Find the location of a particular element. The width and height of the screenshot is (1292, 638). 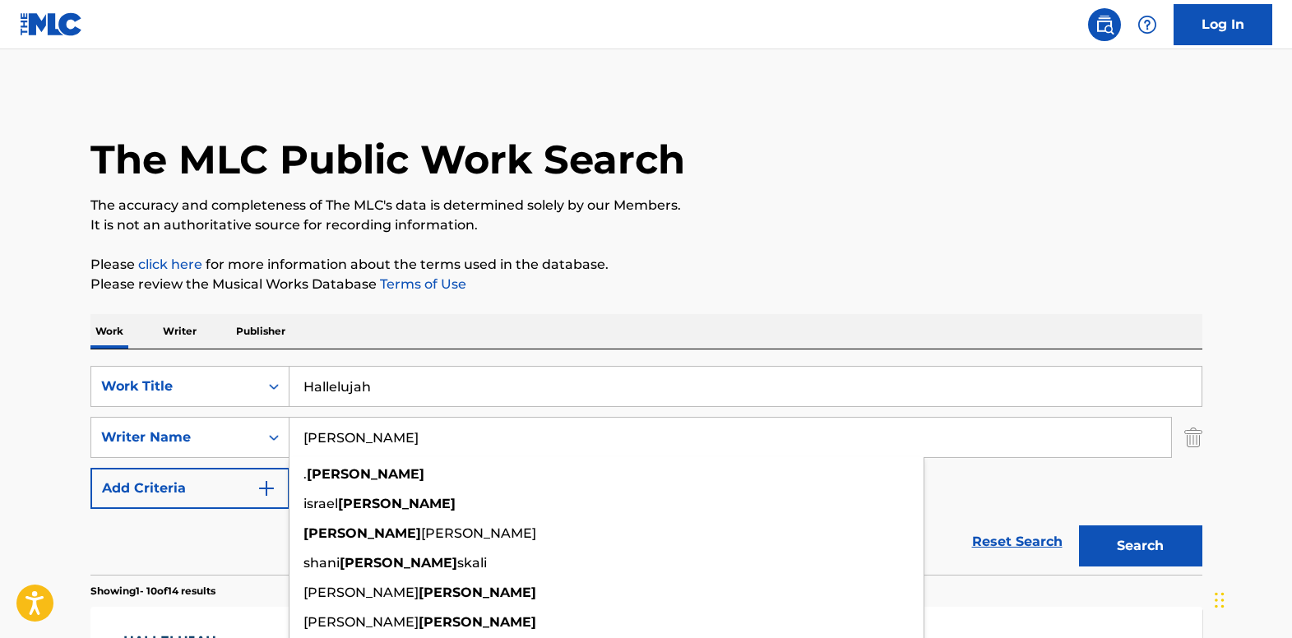

img: 9d2ae6d4665cec9f34b9.svg is located at coordinates (267, 489).